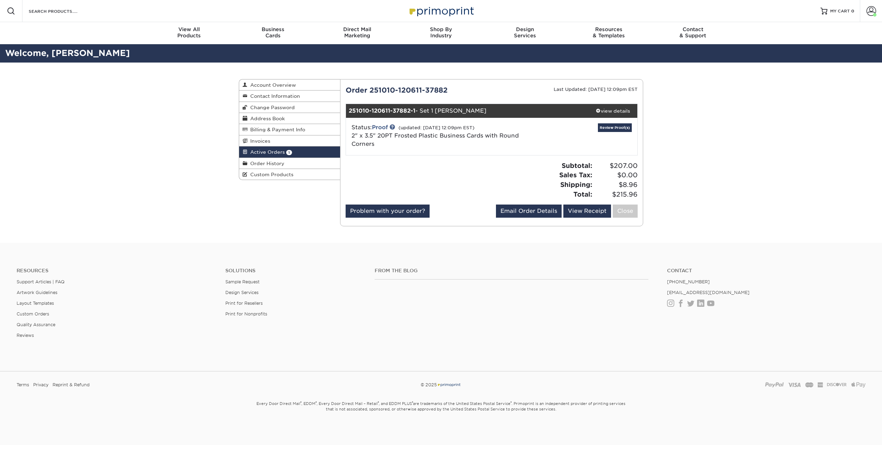  What do you see at coordinates (40, 282) in the screenshot?
I see `a: Support Articles | FAQ` at bounding box center [40, 282].